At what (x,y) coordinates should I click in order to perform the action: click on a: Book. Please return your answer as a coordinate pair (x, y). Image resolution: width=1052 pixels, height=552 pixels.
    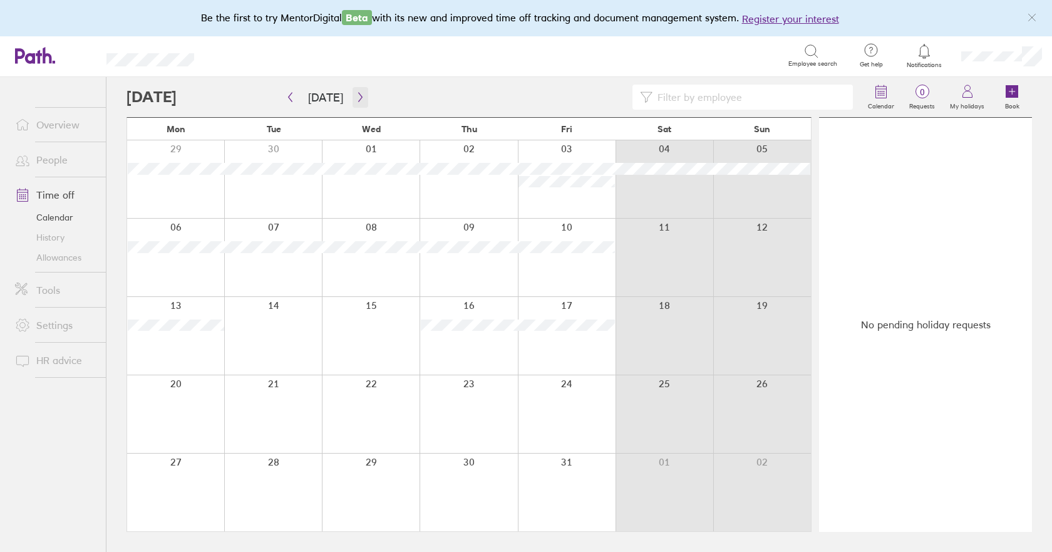
    Looking at the image, I should click on (1012, 97).